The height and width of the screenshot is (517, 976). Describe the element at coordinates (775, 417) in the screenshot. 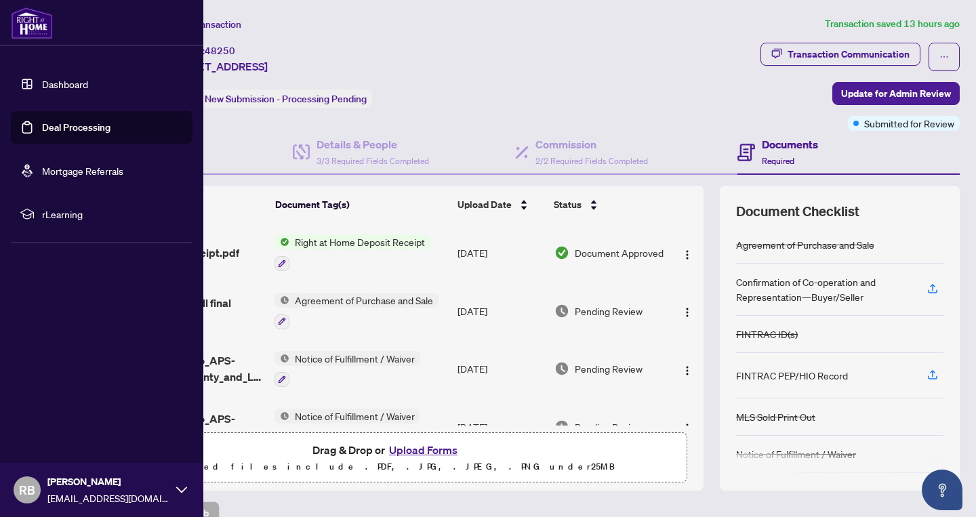

I see `div: MLS Sold Print Out` at that location.